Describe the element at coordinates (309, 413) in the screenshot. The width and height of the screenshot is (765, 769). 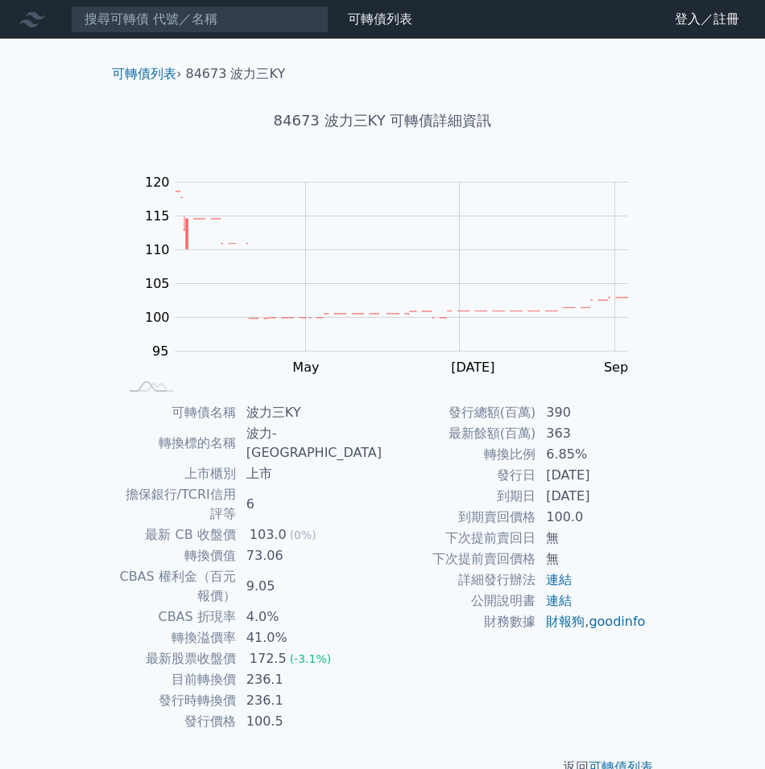
I see `td: 波力三KY` at that location.